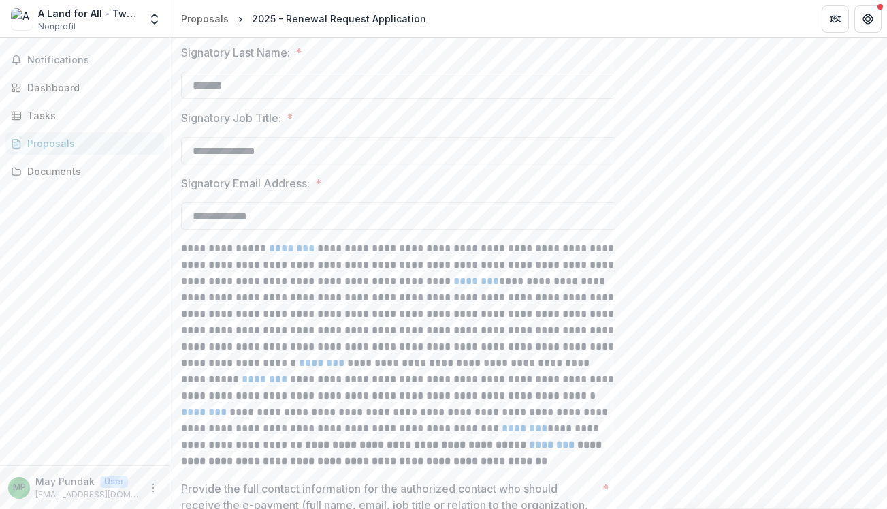 The image size is (887, 509). What do you see at coordinates (868, 19) in the screenshot?
I see `button: Get Help` at bounding box center [868, 19].